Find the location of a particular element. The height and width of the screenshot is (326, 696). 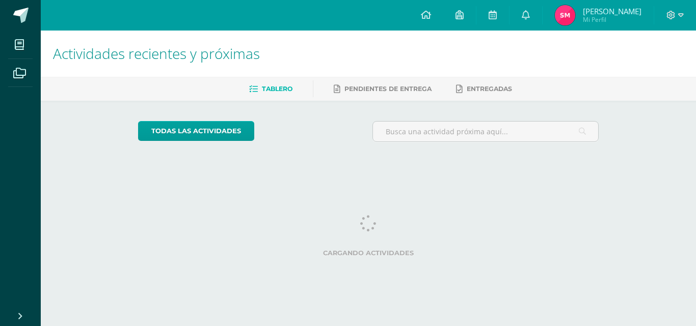

a: Tablero is located at coordinates (270, 89).